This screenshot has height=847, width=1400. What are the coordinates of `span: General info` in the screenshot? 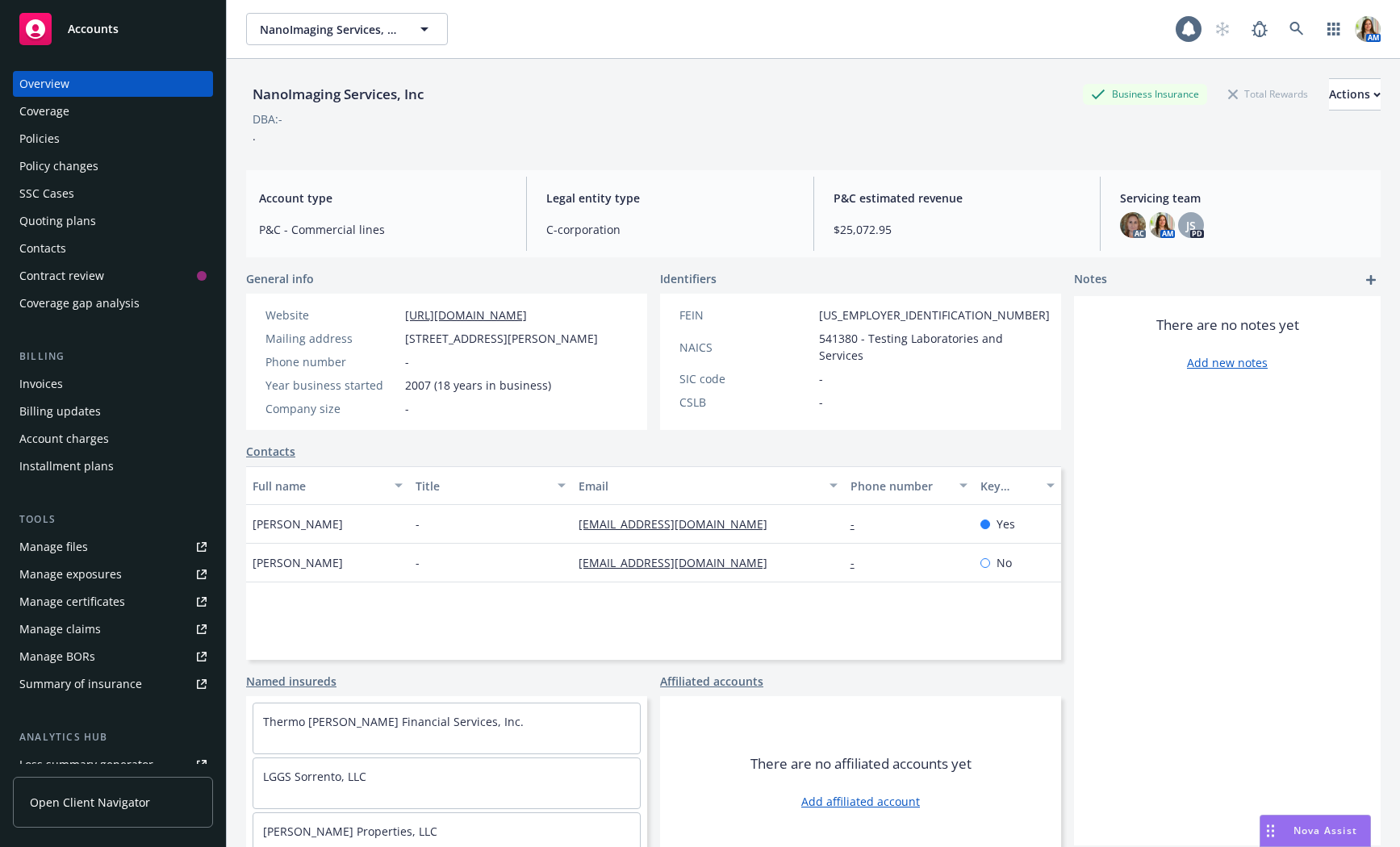 It's located at (280, 278).